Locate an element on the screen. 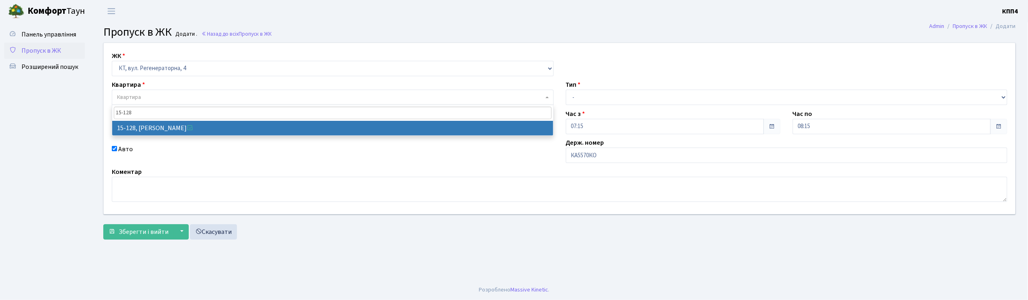 The width and height of the screenshot is (1028, 300). label: Квартира is located at coordinates (128, 85).